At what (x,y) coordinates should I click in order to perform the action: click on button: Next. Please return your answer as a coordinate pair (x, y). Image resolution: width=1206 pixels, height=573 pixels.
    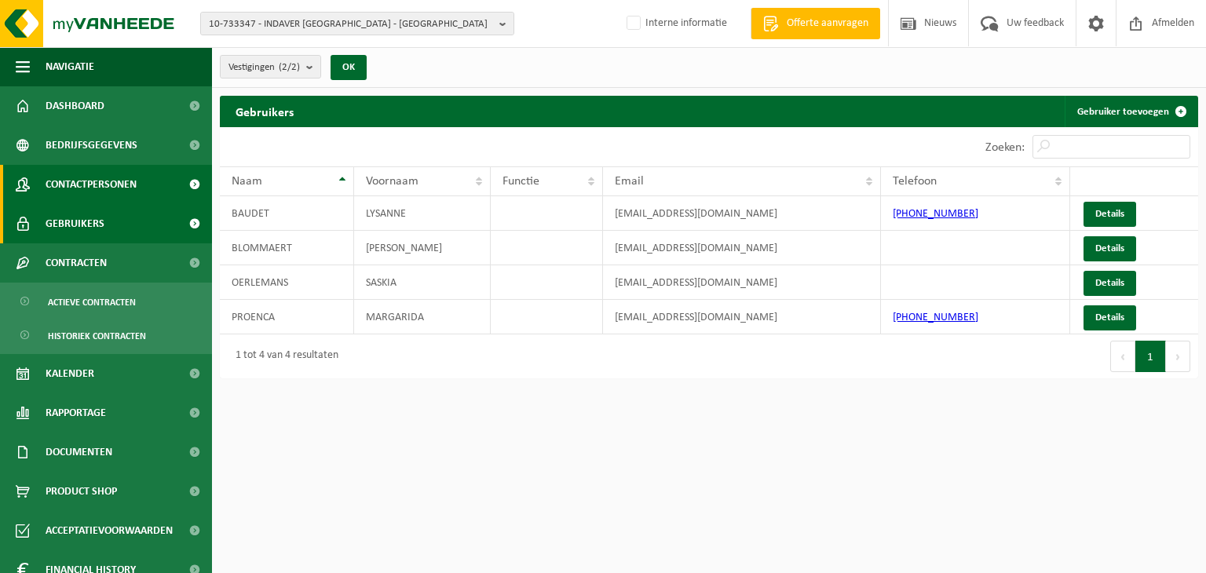
    Looking at the image, I should click on (1177, 356).